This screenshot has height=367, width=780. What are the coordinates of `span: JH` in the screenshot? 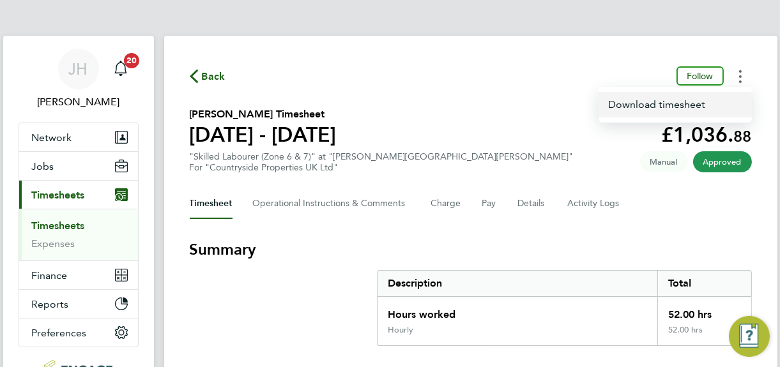 It's located at (79, 69).